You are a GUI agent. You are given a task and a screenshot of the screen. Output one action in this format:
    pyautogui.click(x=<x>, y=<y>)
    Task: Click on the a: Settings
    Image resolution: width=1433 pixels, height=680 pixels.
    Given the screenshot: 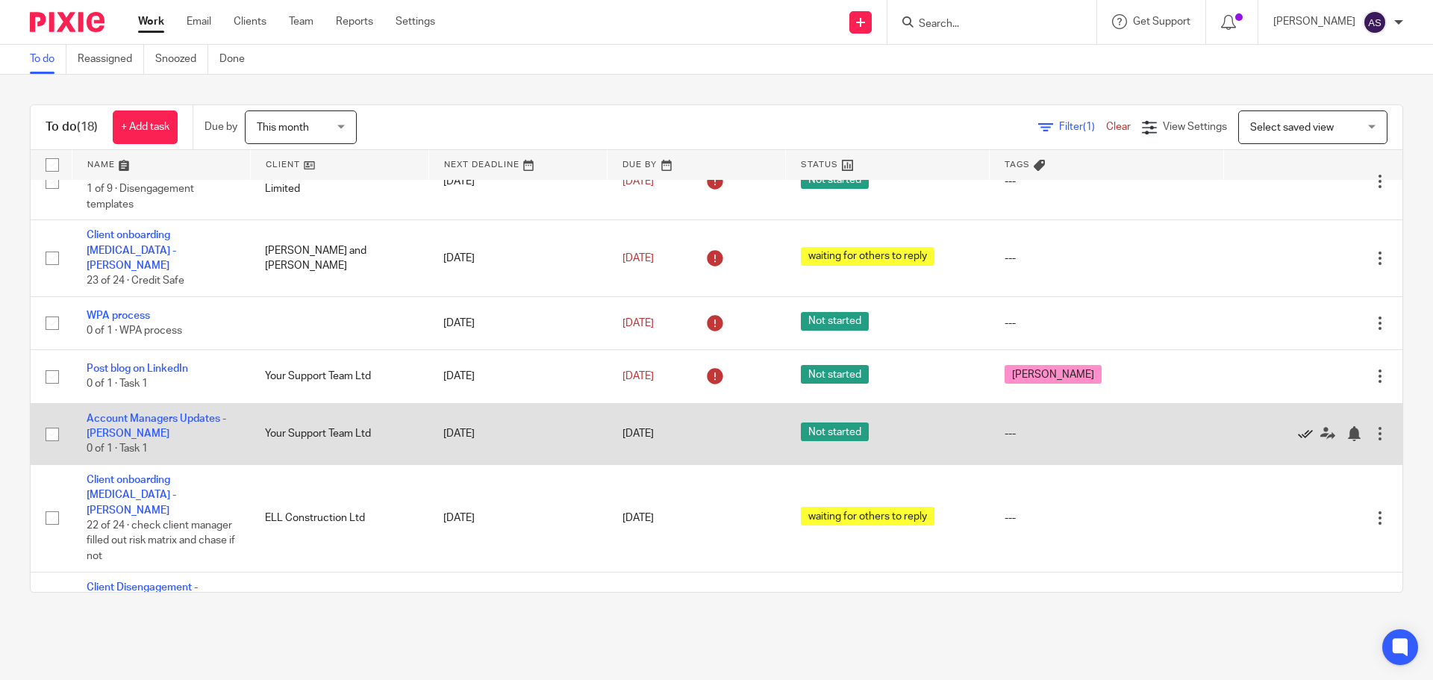 What is the action you would take?
    pyautogui.click(x=415, y=22)
    